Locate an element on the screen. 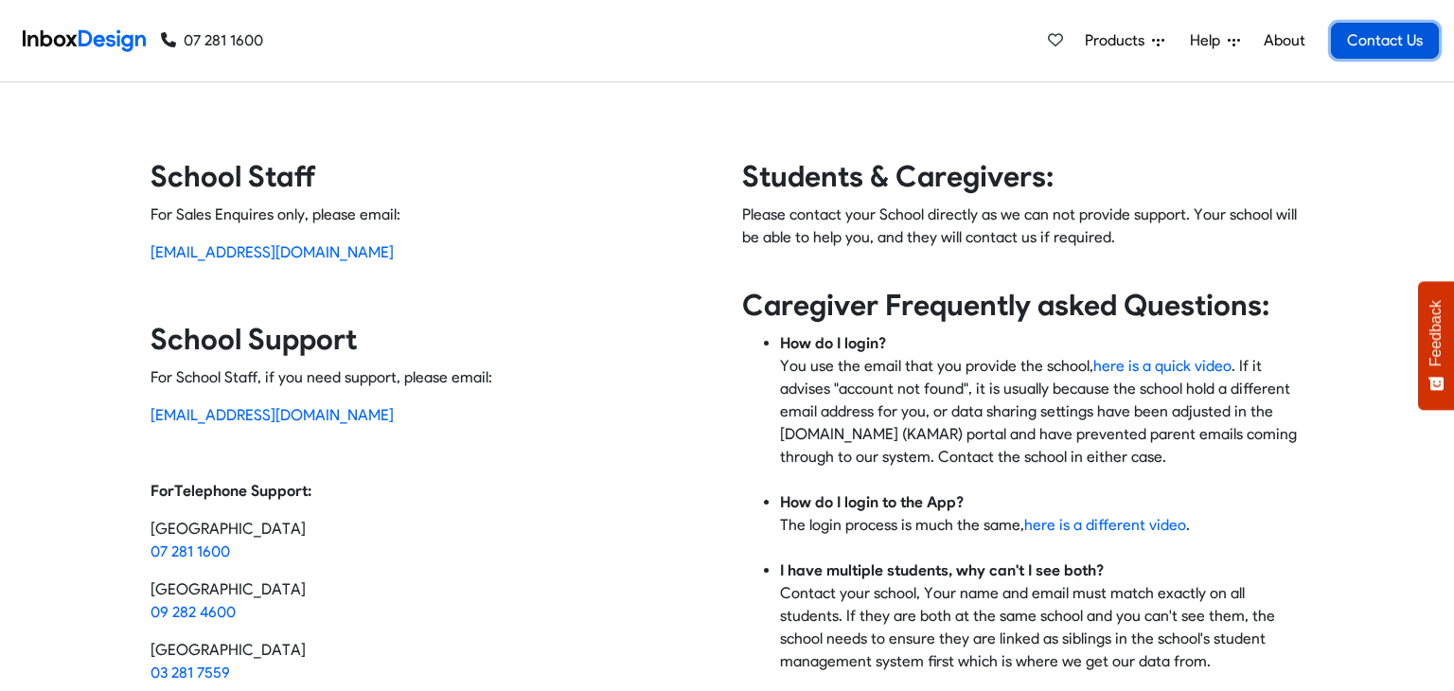 The width and height of the screenshot is (1454, 691). p: For Sales Enquires only, please email: is located at coordinates (431, 215).